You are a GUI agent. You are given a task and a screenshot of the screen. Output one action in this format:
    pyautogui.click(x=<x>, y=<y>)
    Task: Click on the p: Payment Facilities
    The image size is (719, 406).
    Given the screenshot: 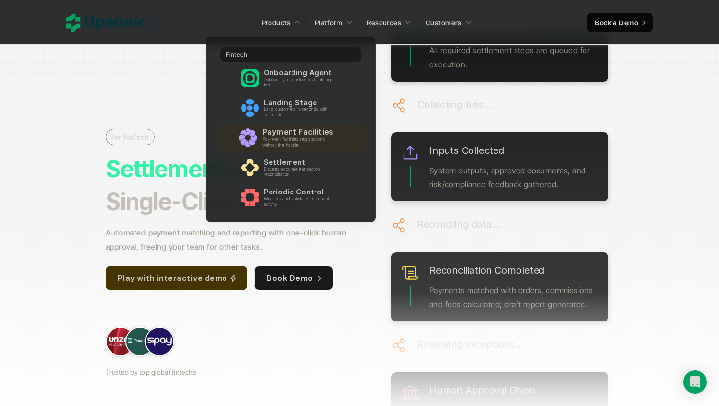 What is the action you would take?
    pyautogui.click(x=299, y=132)
    